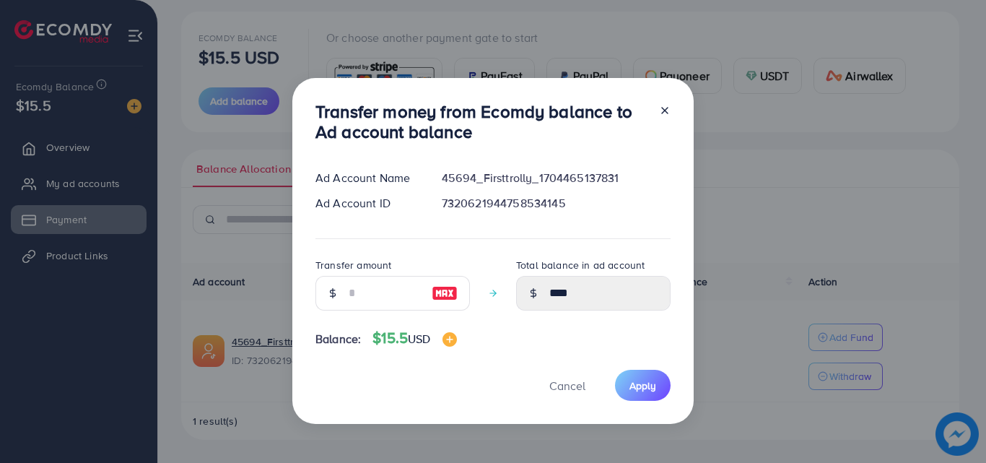  I want to click on button: Cancel, so click(568, 385).